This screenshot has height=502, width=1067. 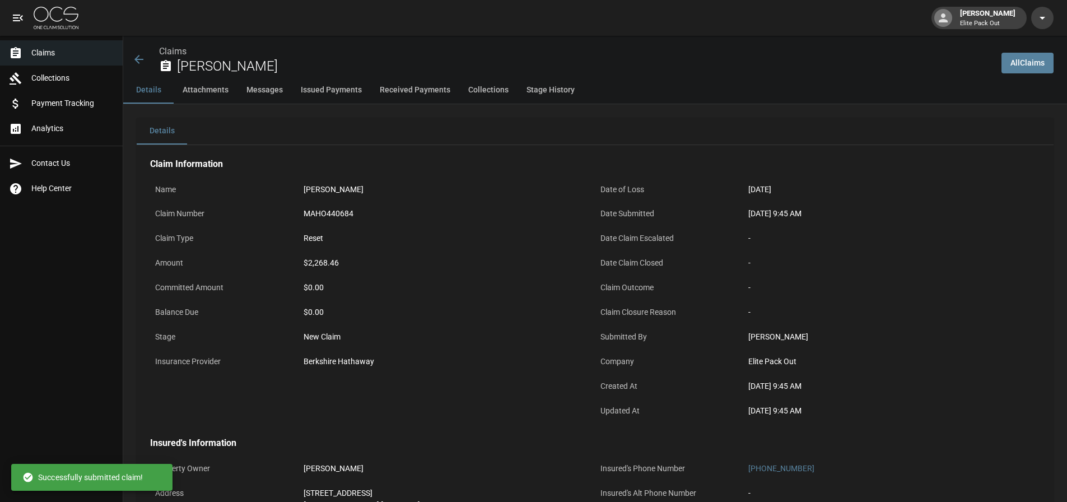 I want to click on p: Stage, so click(x=224, y=337).